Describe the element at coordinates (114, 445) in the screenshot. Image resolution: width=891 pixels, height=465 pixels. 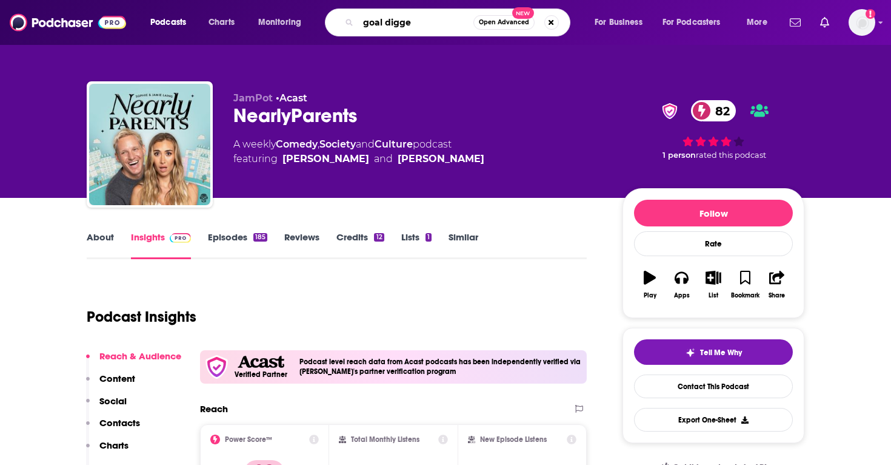
I see `p: Charts` at that location.